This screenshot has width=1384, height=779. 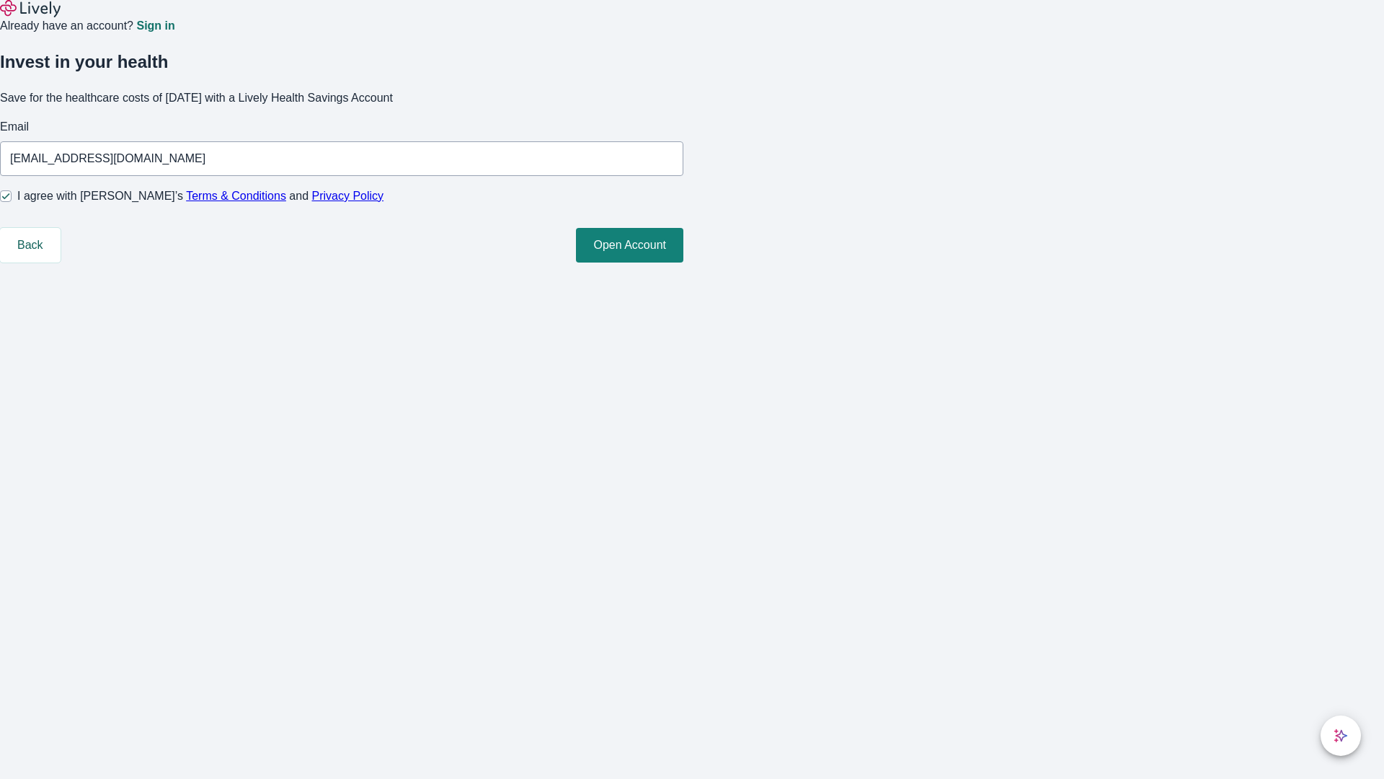 What do you see at coordinates (1341, 735) in the screenshot?
I see `button: chat` at bounding box center [1341, 735].